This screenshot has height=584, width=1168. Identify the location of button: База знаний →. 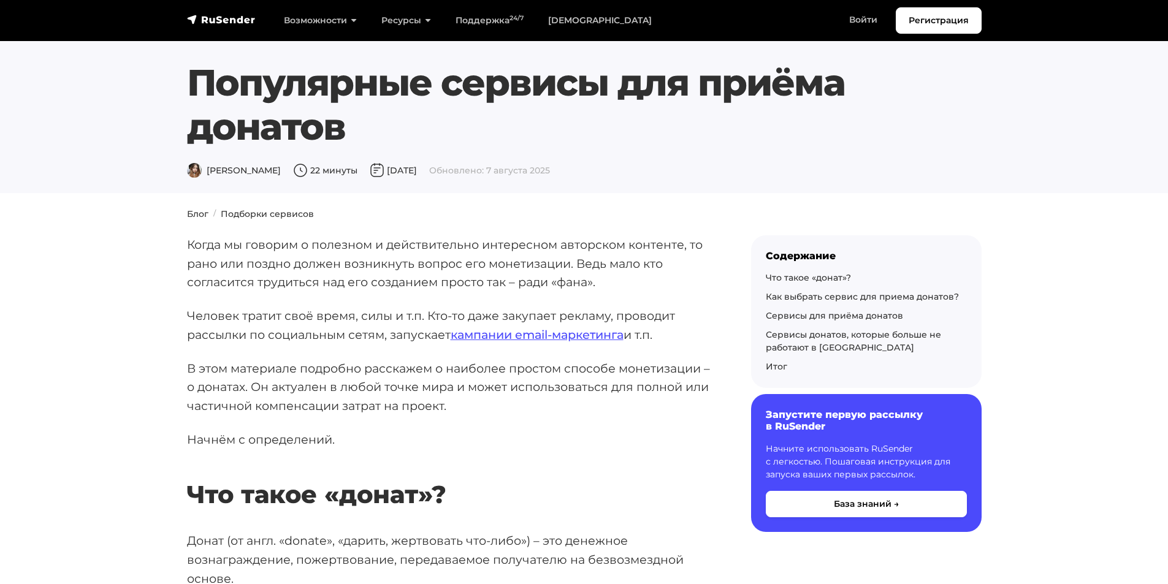
(866, 504).